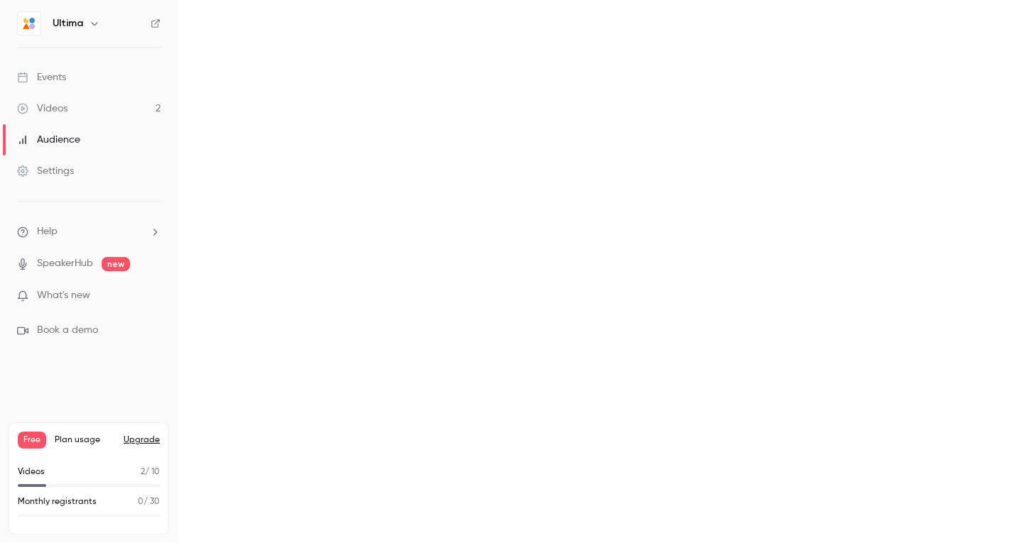 The width and height of the screenshot is (1023, 543). What do you see at coordinates (45, 171) in the screenshot?
I see `div: Settings` at bounding box center [45, 171].